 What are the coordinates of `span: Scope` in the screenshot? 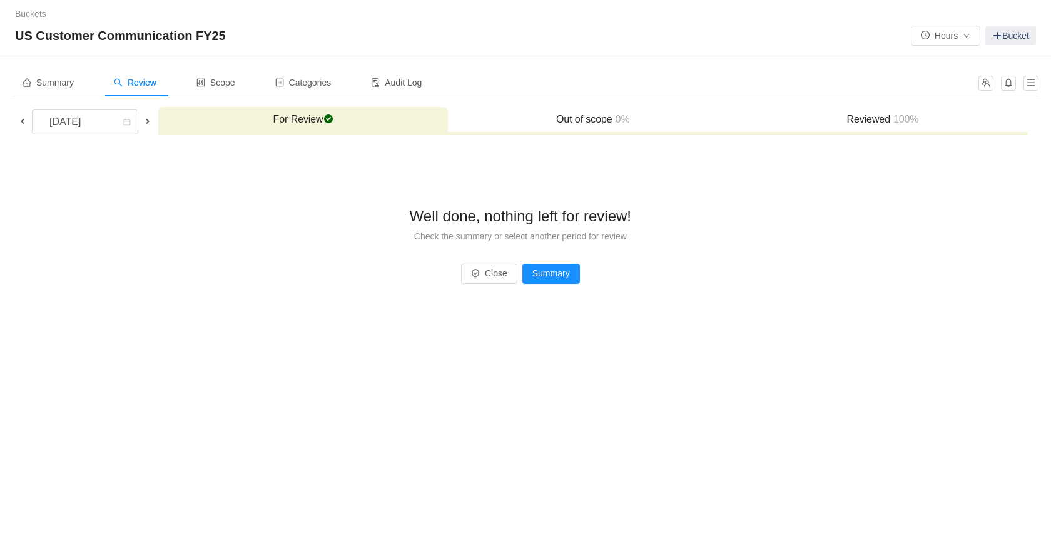 It's located at (216, 83).